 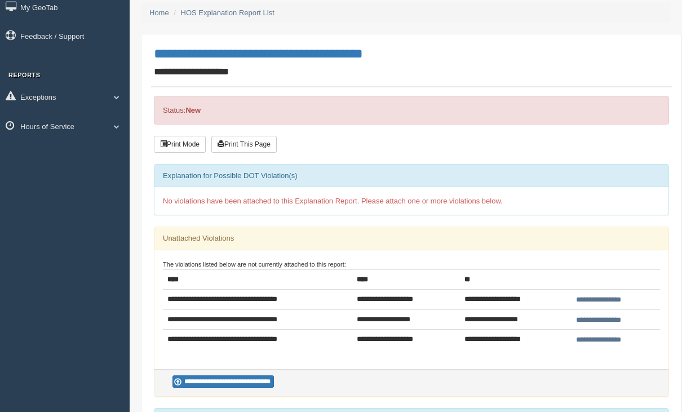 I want to click on div: Explanation for Possible DOT Violation(s), so click(x=411, y=176).